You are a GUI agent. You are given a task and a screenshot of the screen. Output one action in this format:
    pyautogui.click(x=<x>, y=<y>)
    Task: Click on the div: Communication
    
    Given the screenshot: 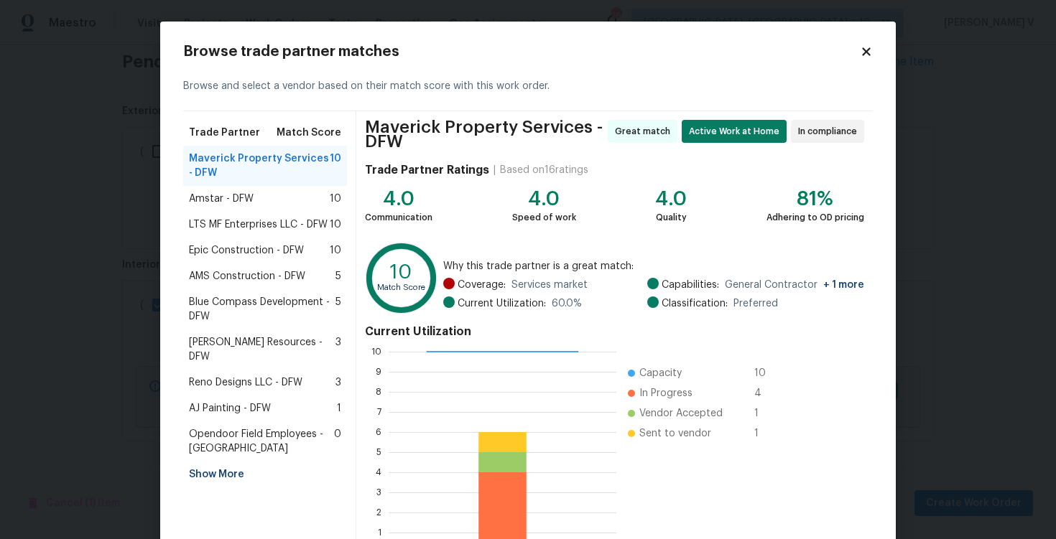 What is the action you would take?
    pyautogui.click(x=399, y=218)
    